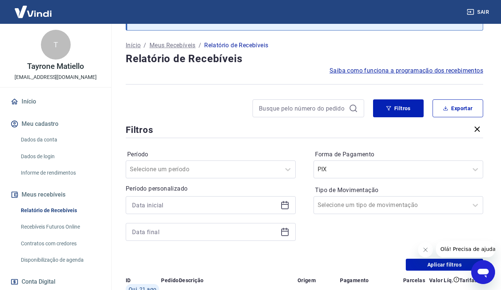 The width and height of the screenshot is (501, 290). What do you see at coordinates (170, 280) in the screenshot?
I see `p: Pedido` at bounding box center [170, 280].